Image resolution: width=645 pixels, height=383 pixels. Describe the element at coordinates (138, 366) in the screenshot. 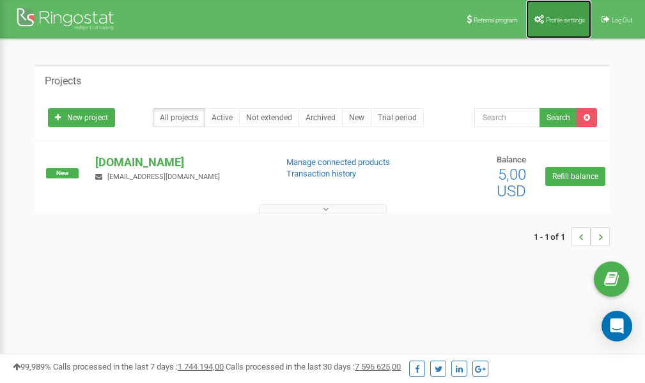

I see `span: Calls processed in the last 7 days :` at that location.